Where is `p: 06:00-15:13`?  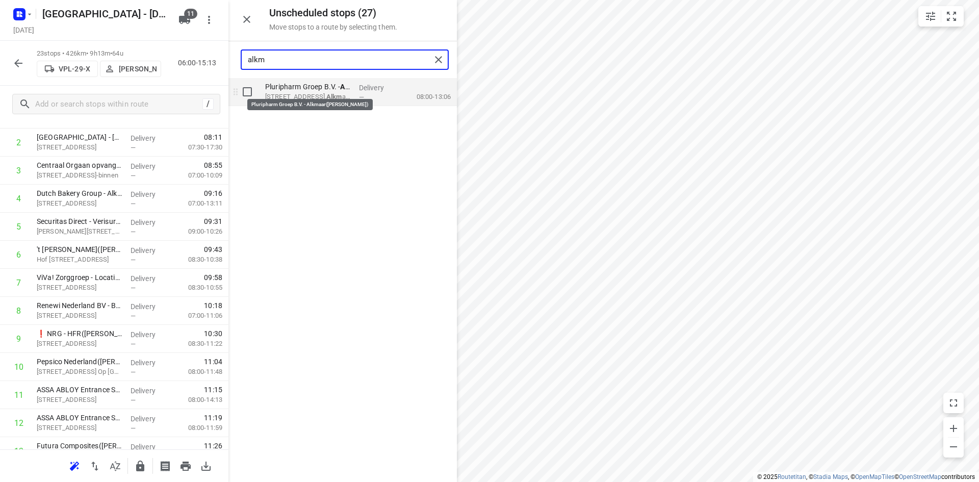 p: 06:00-15:13 is located at coordinates (199, 63).